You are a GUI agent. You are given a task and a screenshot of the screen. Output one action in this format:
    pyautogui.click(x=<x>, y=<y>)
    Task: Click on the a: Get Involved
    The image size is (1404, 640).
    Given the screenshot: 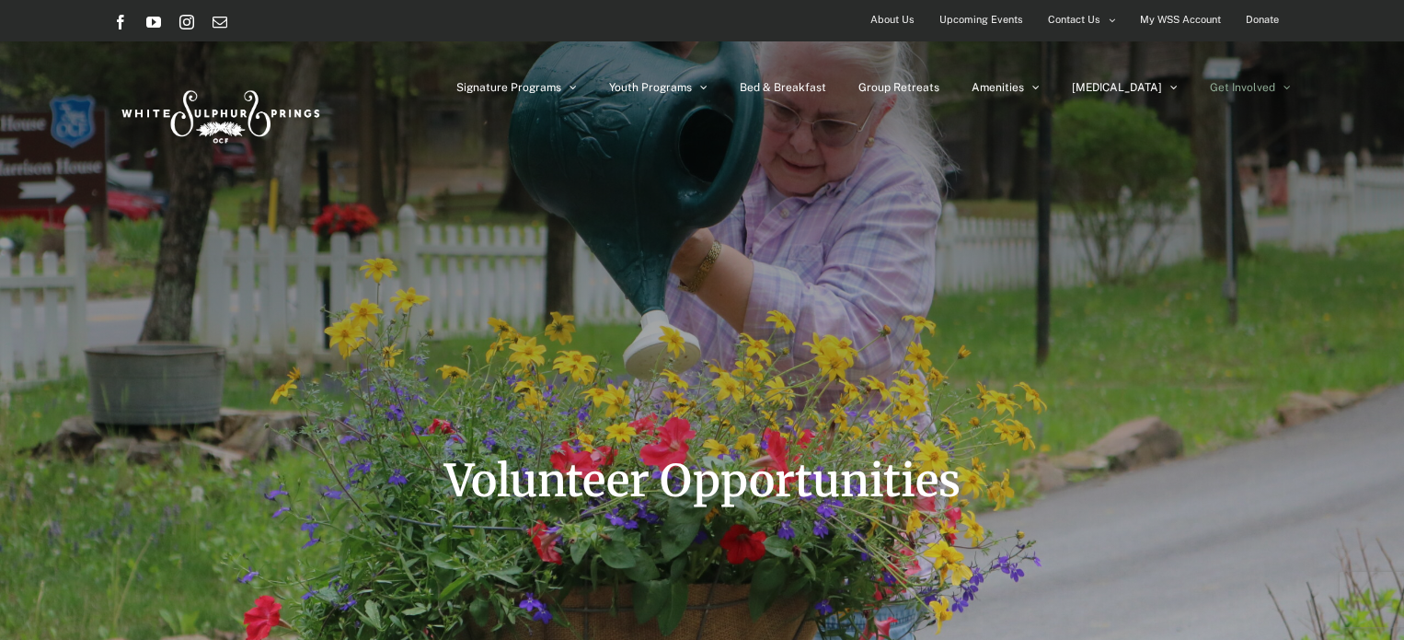 What is the action you would take?
    pyautogui.click(x=1251, y=87)
    